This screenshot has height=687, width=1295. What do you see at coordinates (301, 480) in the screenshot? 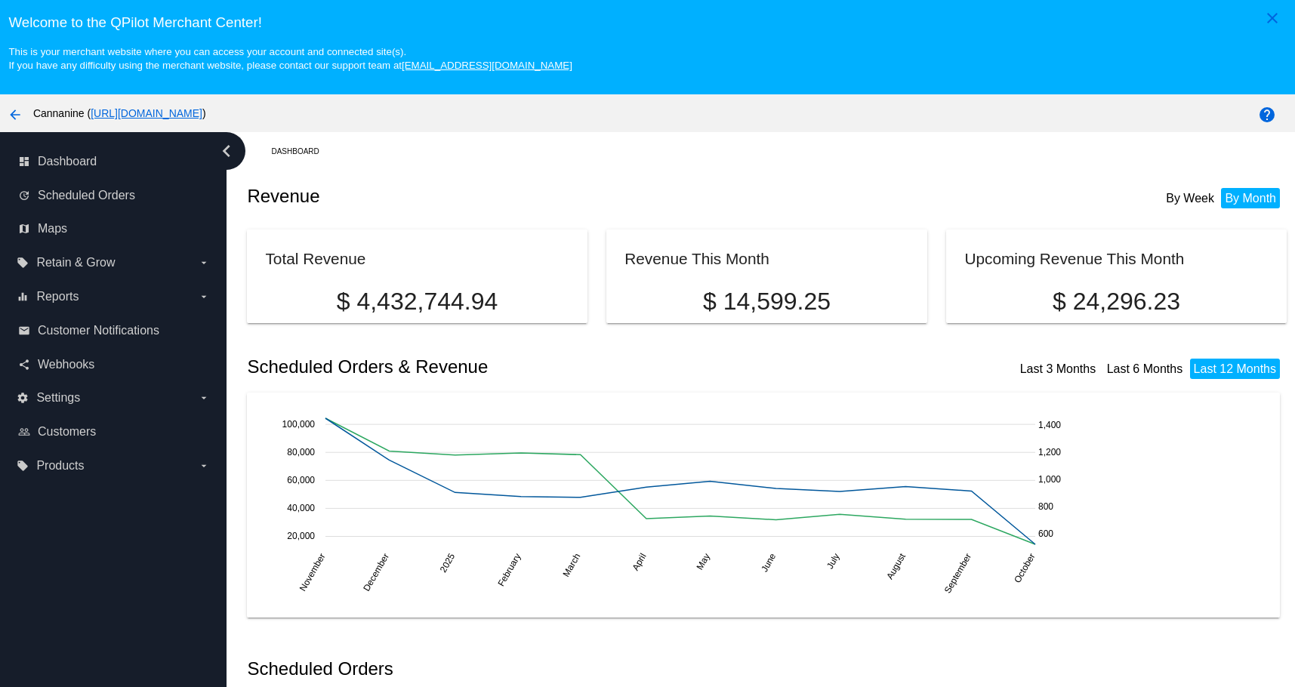
I see `text: 60,000` at bounding box center [301, 480].